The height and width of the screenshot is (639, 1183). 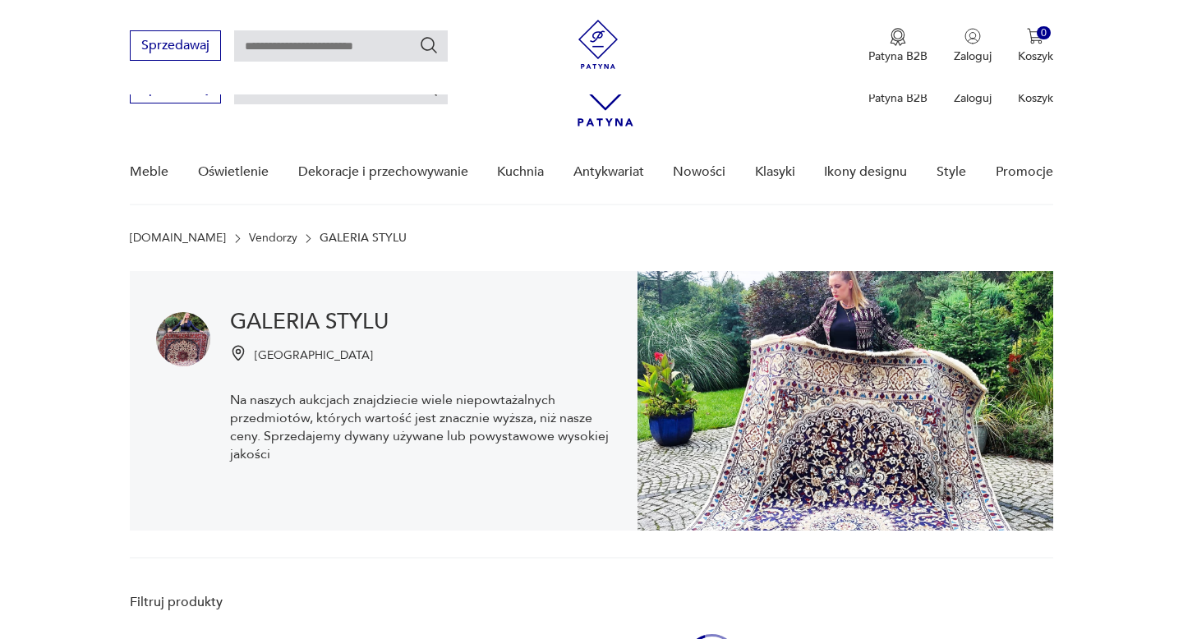 What do you see at coordinates (898, 37) in the screenshot?
I see `img: Ikona medalu` at bounding box center [898, 37].